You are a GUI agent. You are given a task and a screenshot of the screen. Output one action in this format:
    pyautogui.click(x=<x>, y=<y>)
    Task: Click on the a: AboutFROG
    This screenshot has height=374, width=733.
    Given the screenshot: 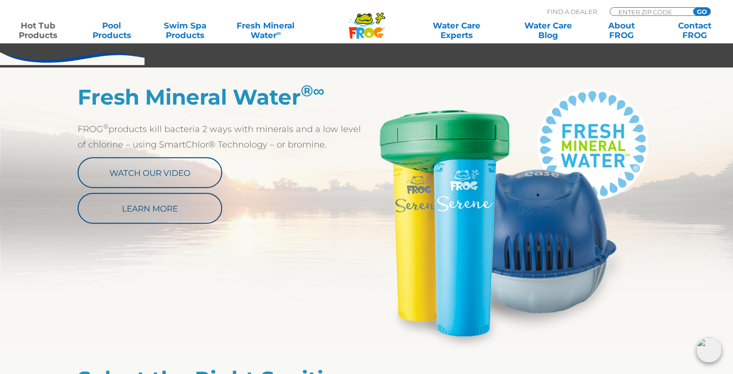 What is the action you would take?
    pyautogui.click(x=621, y=30)
    